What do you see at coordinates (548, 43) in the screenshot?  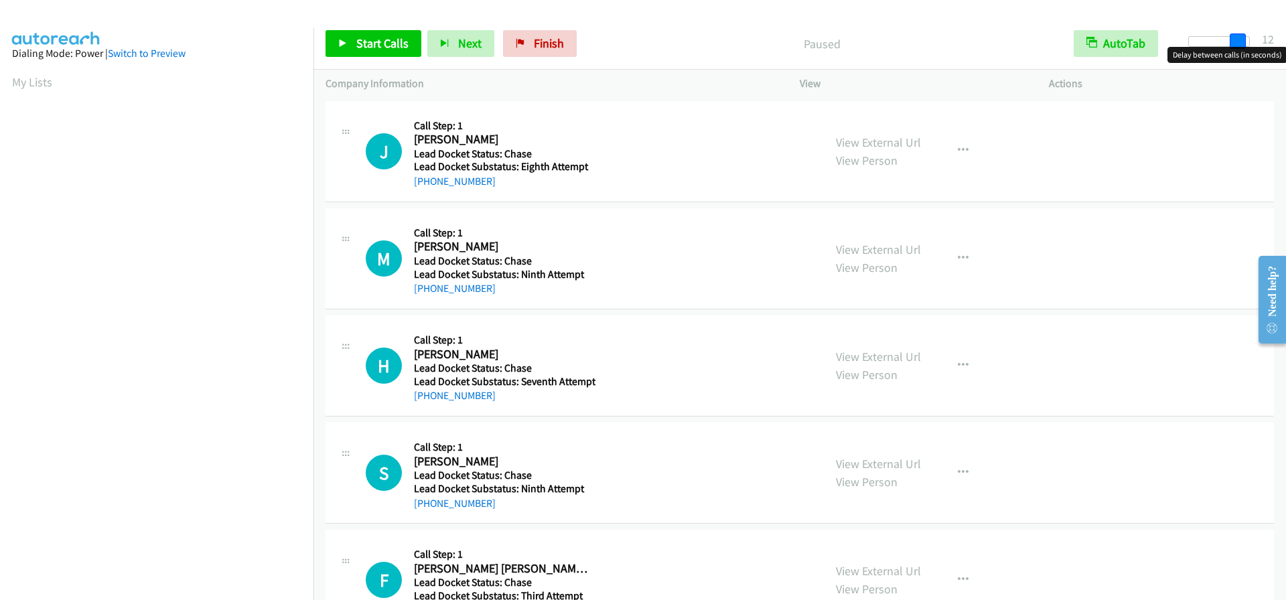 I see `span: Finish` at bounding box center [548, 43].